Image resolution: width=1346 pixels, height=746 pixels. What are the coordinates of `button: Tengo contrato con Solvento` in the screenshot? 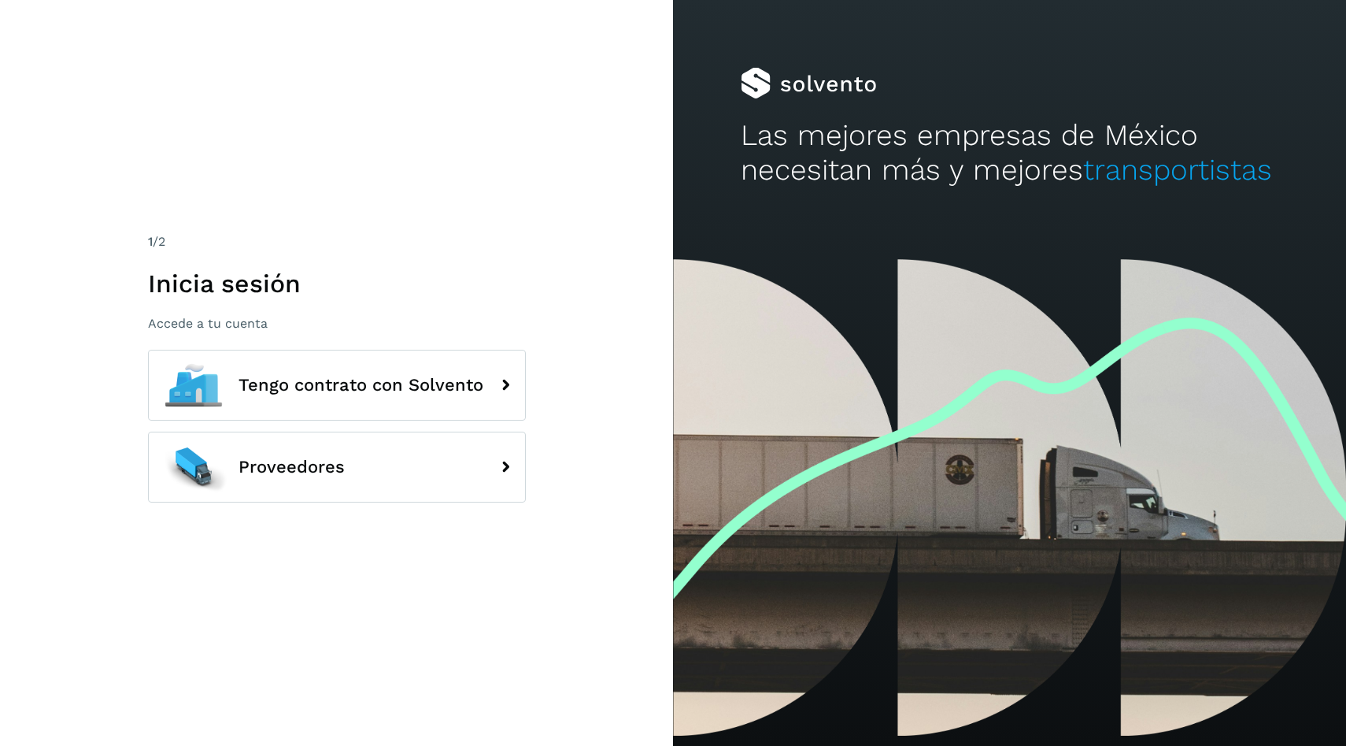 It's located at (337, 385).